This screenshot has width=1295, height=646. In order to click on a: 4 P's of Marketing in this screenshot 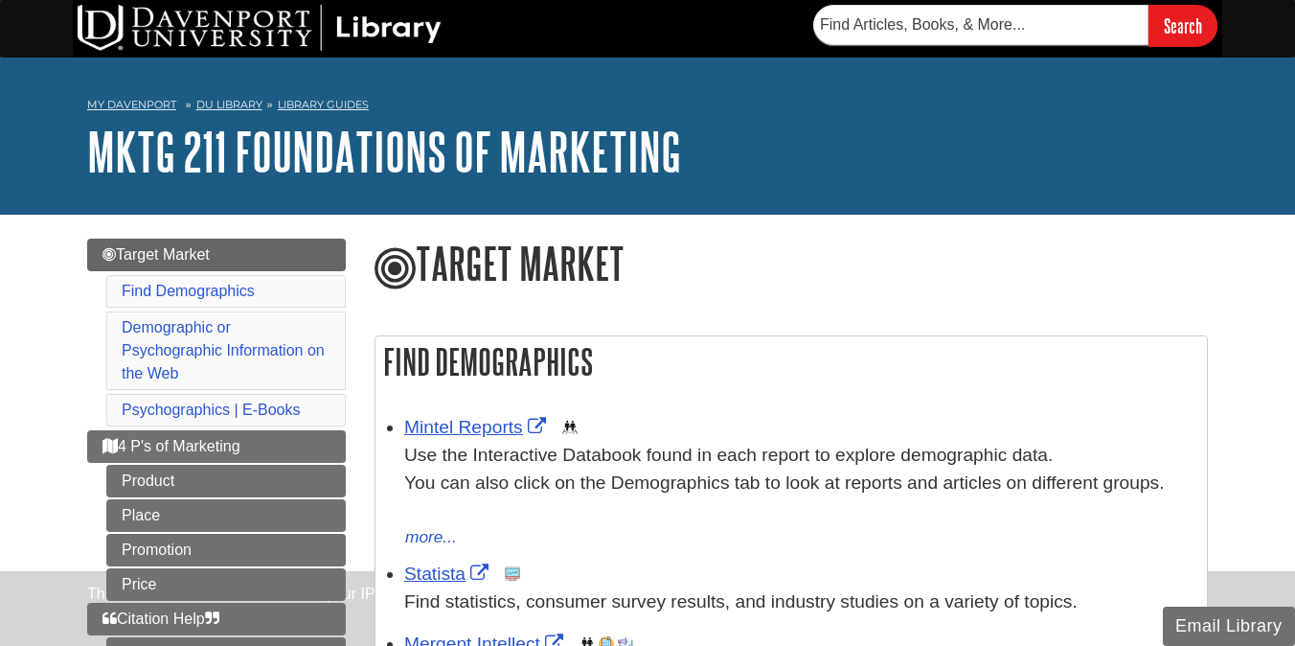, I will do `click(216, 446)`.